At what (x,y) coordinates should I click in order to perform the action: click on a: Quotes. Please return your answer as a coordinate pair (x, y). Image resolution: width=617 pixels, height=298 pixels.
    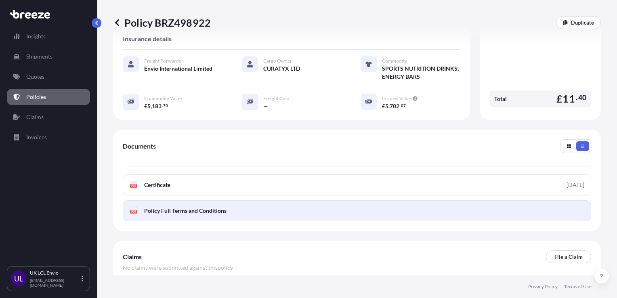
    Looking at the image, I should click on (48, 77).